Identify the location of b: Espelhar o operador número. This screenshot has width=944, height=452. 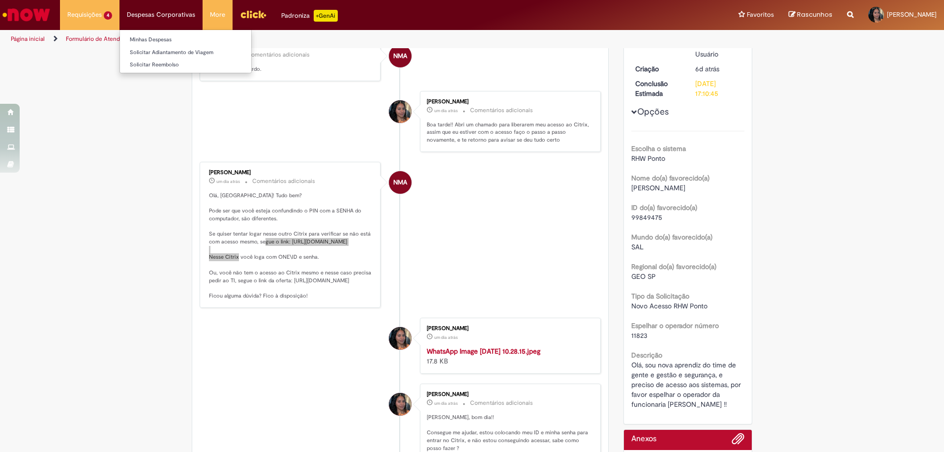
(675, 325).